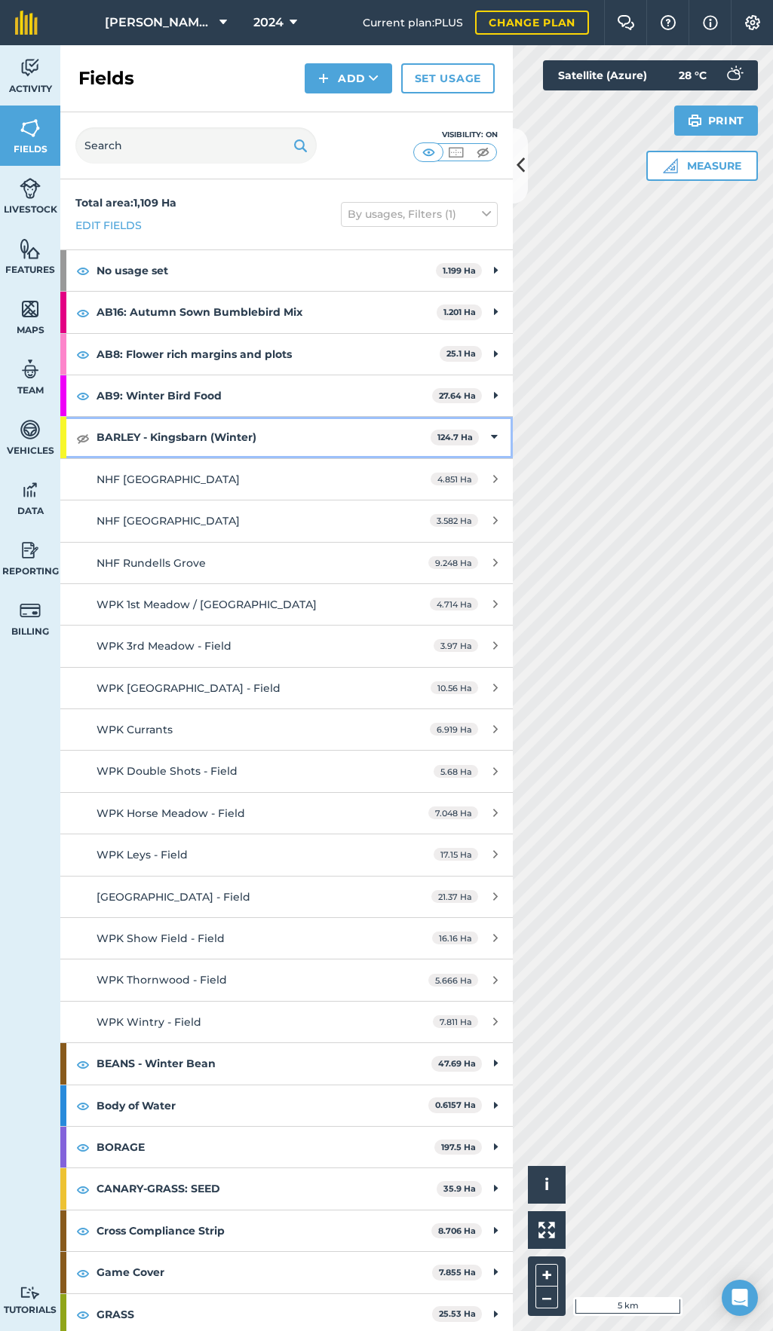 The image size is (773, 1331). Describe the element at coordinates (266, 271) in the screenshot. I see `strong: No usage set` at that location.